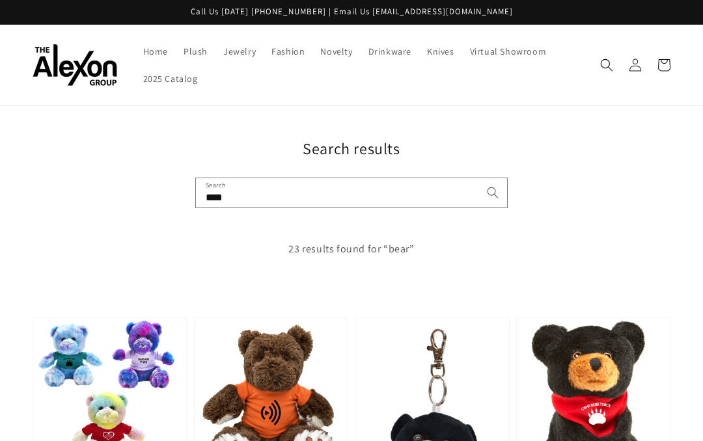 Image resolution: width=703 pixels, height=441 pixels. What do you see at coordinates (156, 51) in the screenshot?
I see `span: Home` at bounding box center [156, 51].